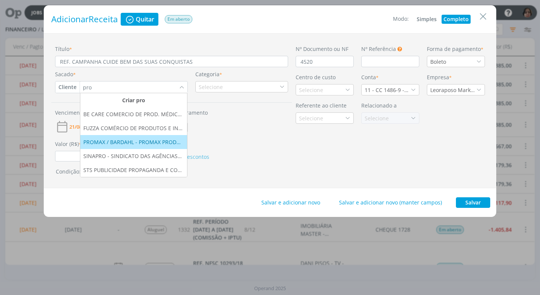 The width and height of the screenshot is (540, 295). I want to click on button: Salvar, so click(473, 203).